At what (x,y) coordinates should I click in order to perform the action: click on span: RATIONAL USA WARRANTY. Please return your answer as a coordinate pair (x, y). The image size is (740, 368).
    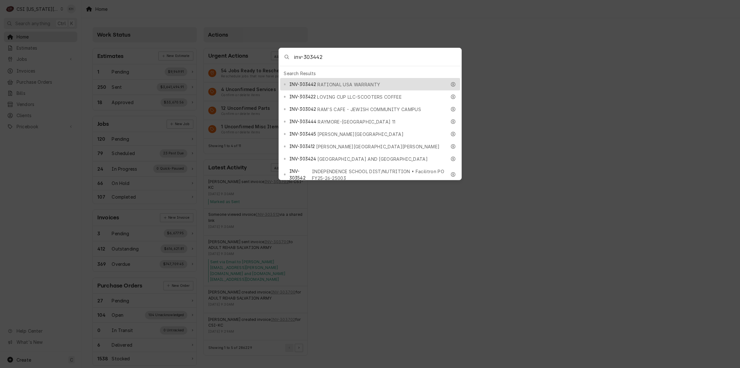
    Looking at the image, I should click on (349, 84).